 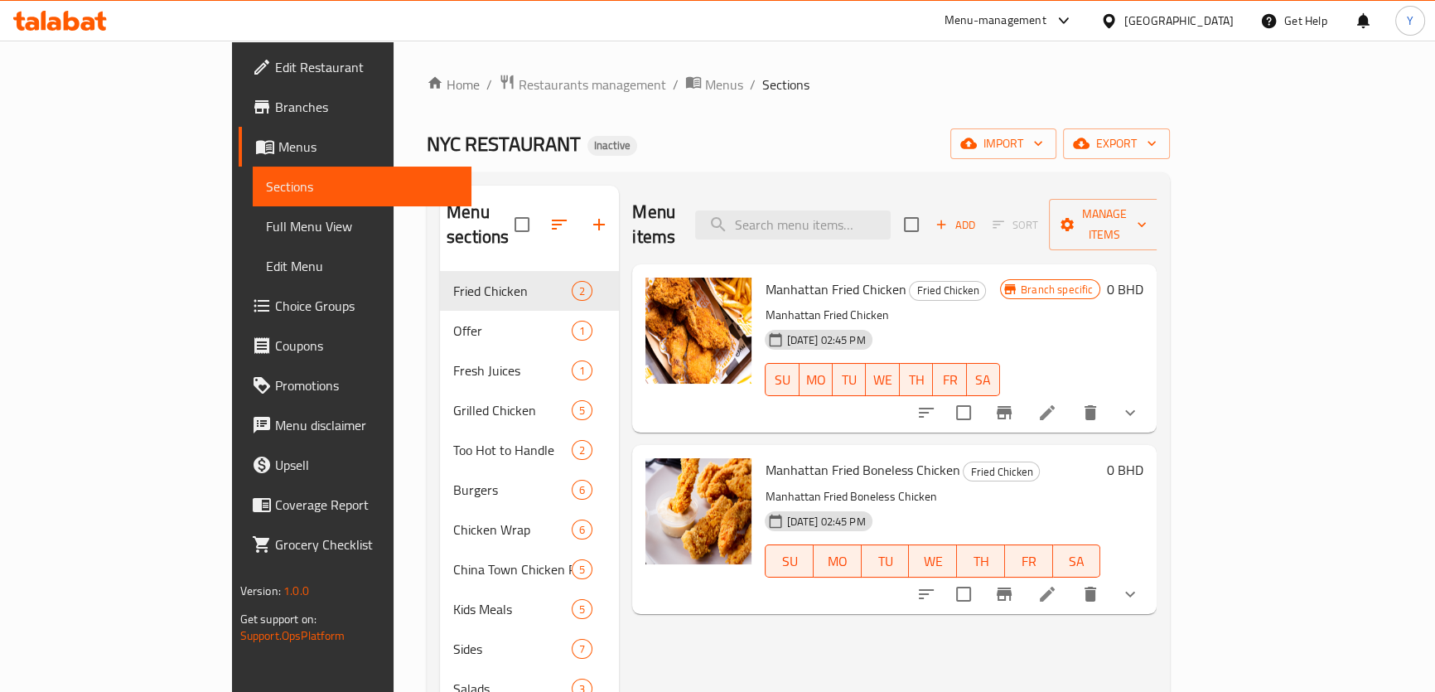 I want to click on span: FR, so click(x=1029, y=561).